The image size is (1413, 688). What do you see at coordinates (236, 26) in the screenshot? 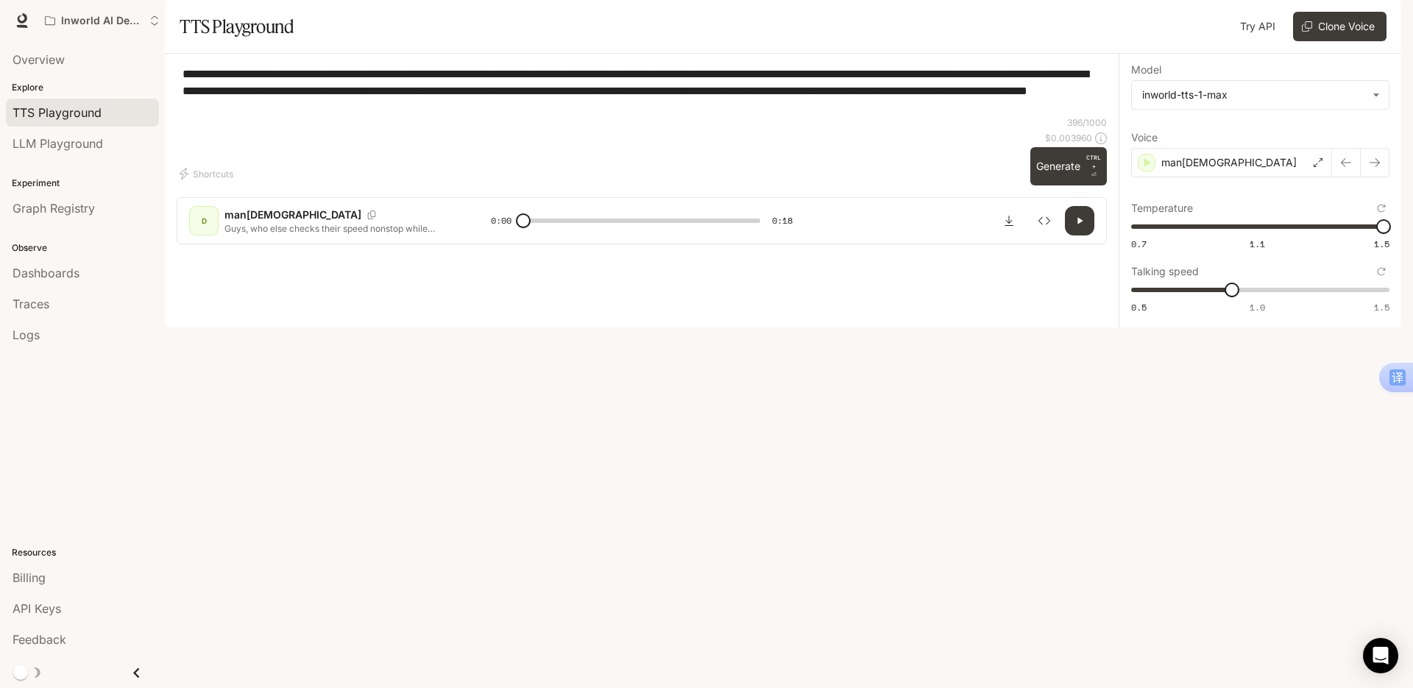
I see `h1: TTS Playground` at bounding box center [236, 26].